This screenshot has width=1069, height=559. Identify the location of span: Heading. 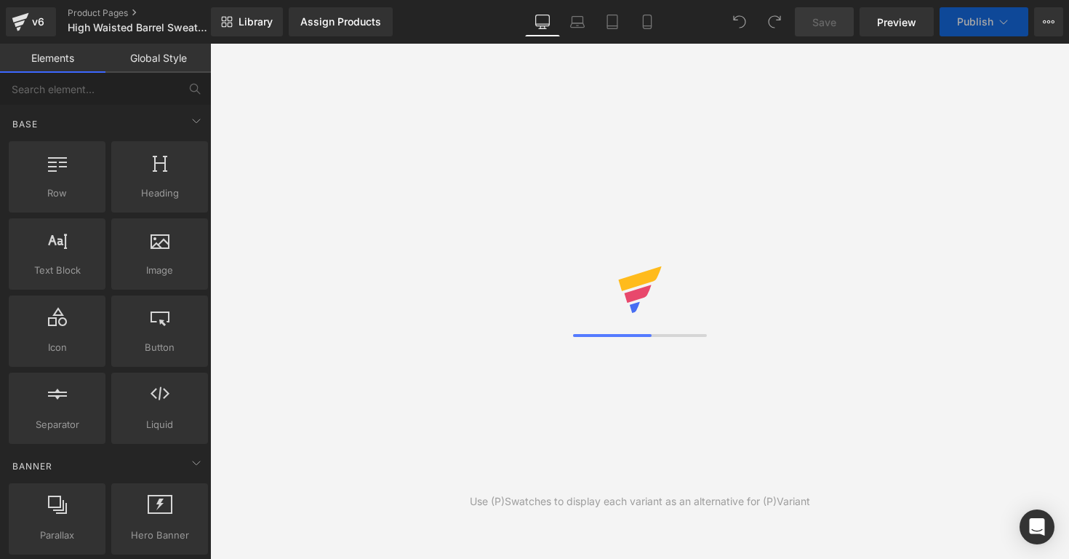
(159, 193).